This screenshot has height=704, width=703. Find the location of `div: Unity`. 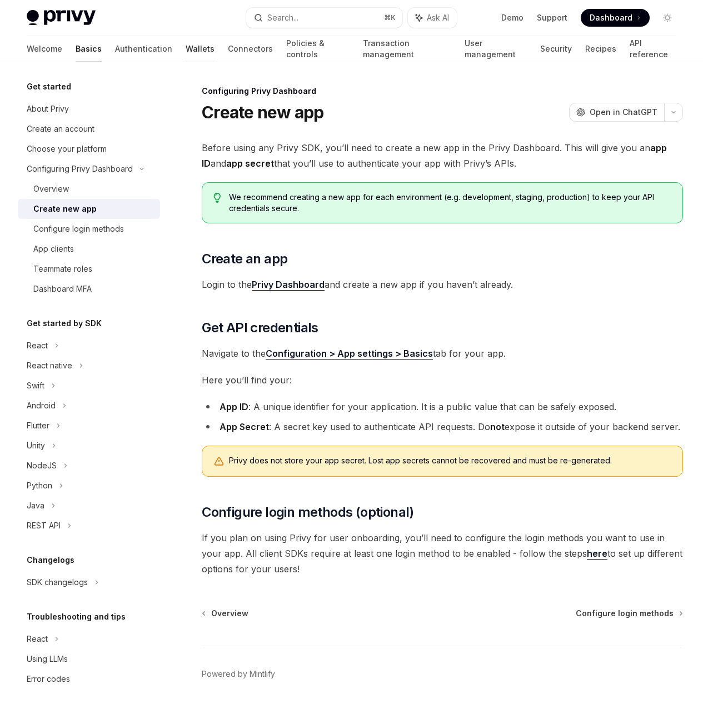

div: Unity is located at coordinates (36, 445).